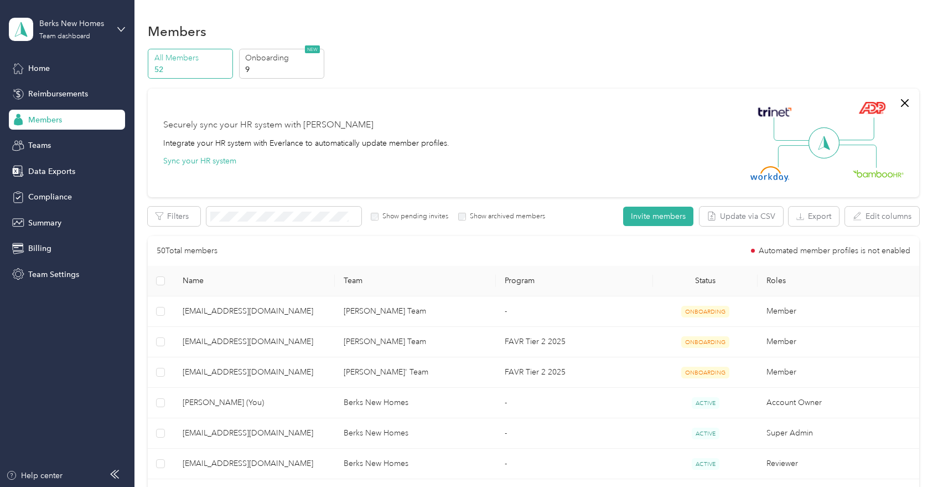  I want to click on img: Line Left Up, so click(793, 129).